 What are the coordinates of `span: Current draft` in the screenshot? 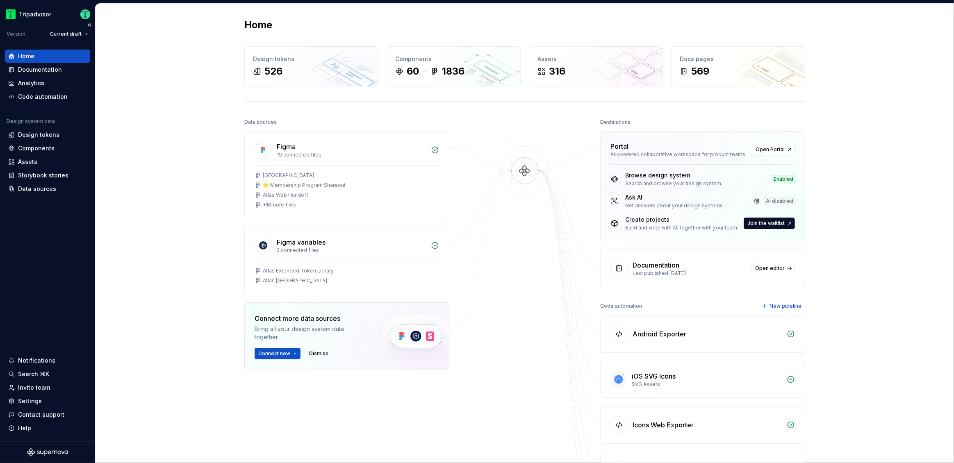 It's located at (66, 34).